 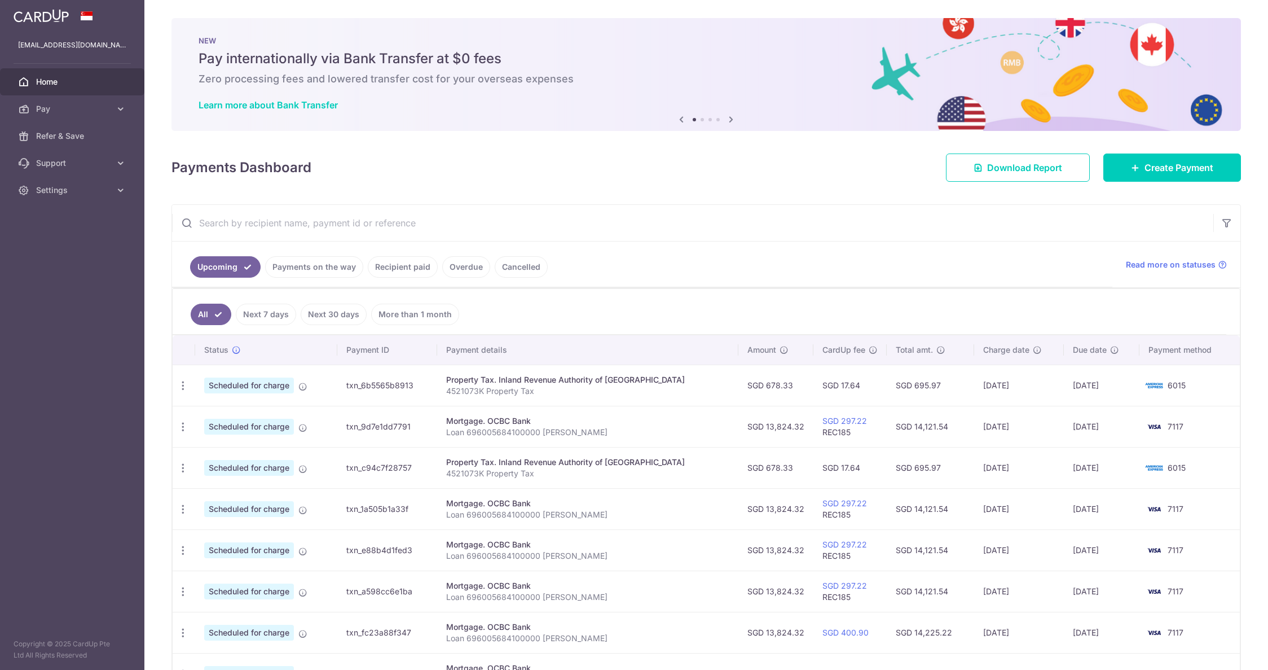 What do you see at coordinates (588, 350) in the screenshot?
I see `th: Payment details` at bounding box center [588, 350].